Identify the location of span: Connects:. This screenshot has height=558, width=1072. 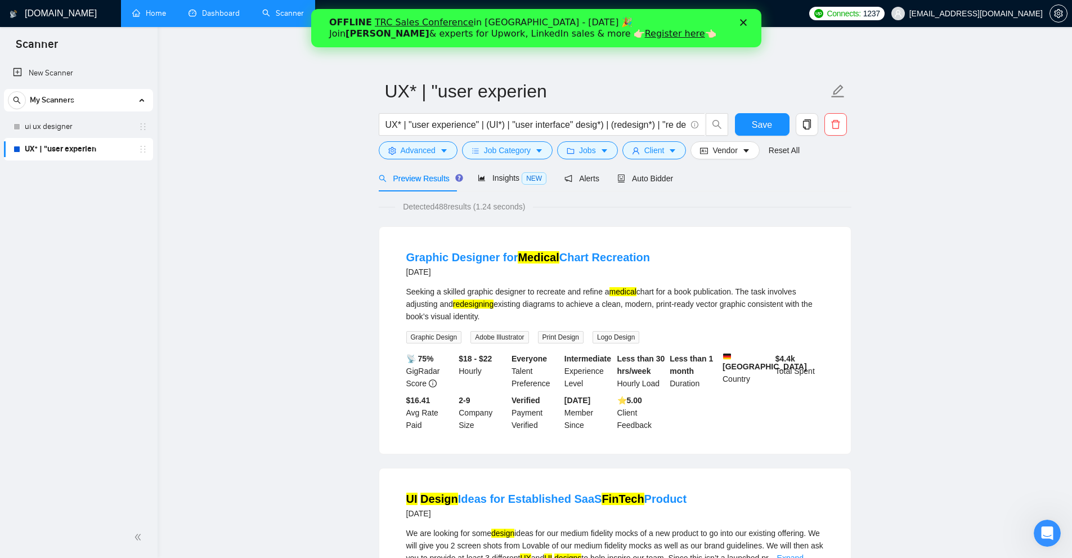
(843, 14).